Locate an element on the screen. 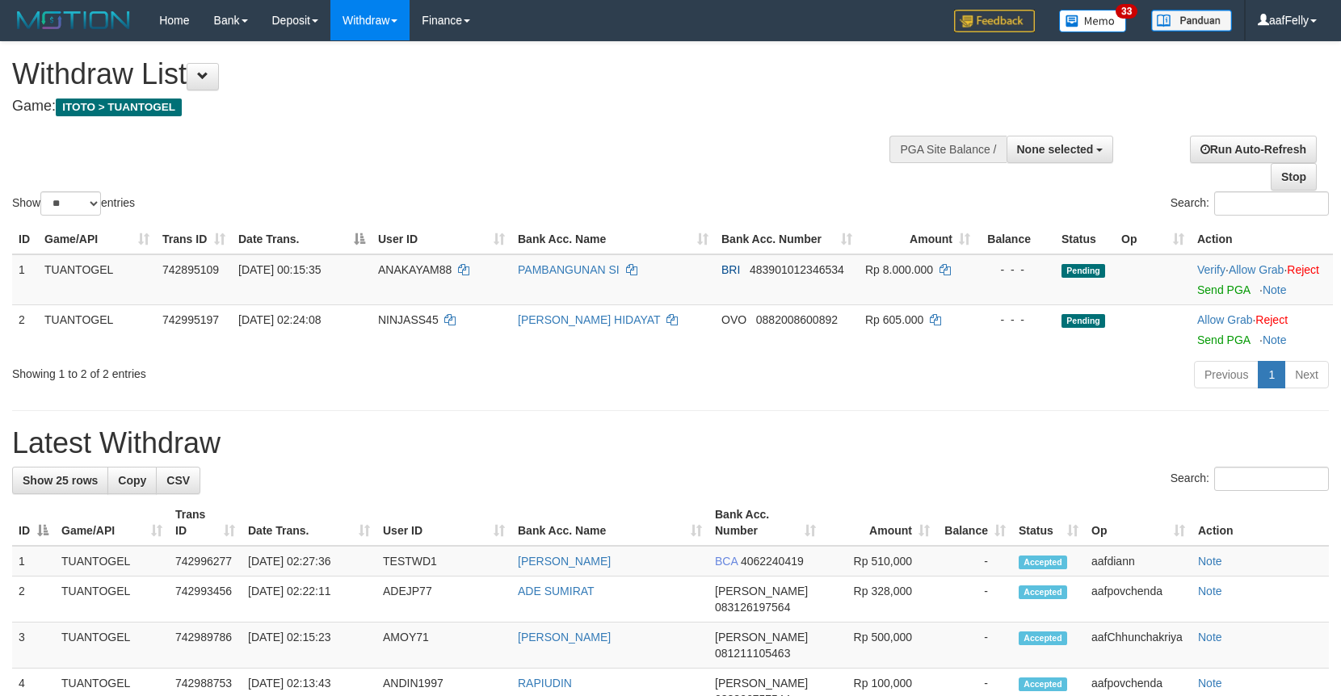 This screenshot has width=1341, height=696. td: 742993456 is located at coordinates (205, 599).